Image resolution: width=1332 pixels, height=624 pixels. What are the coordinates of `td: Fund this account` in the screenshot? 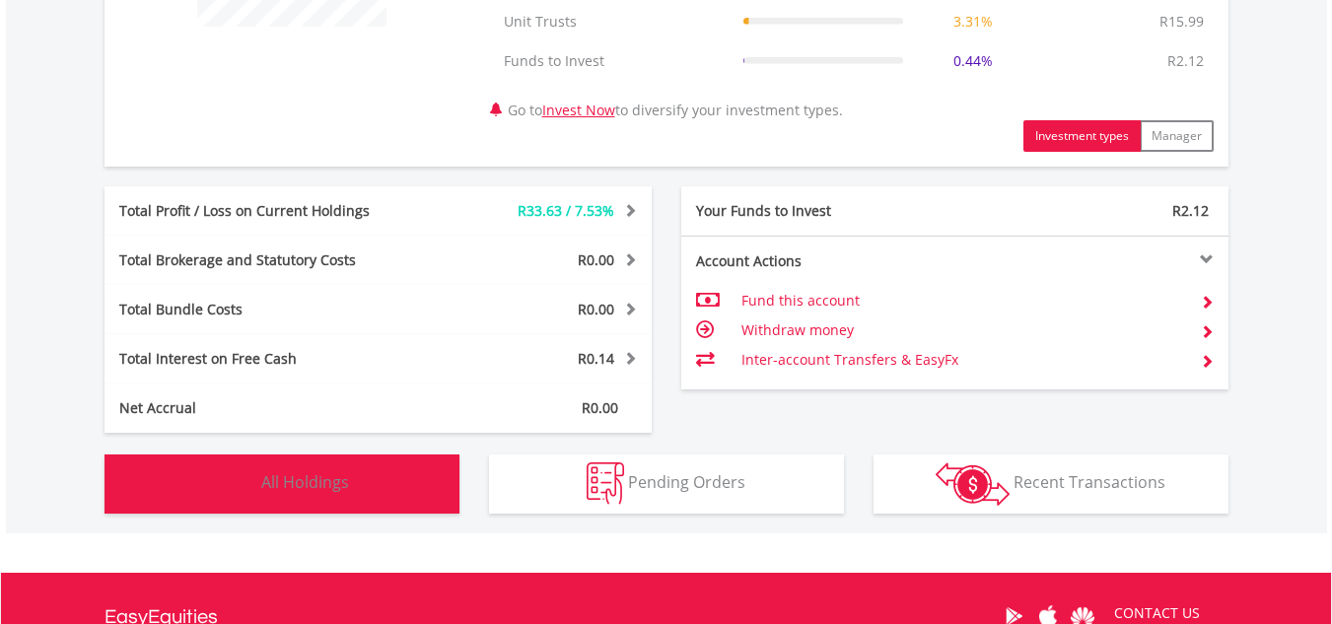 It's located at (962, 301).